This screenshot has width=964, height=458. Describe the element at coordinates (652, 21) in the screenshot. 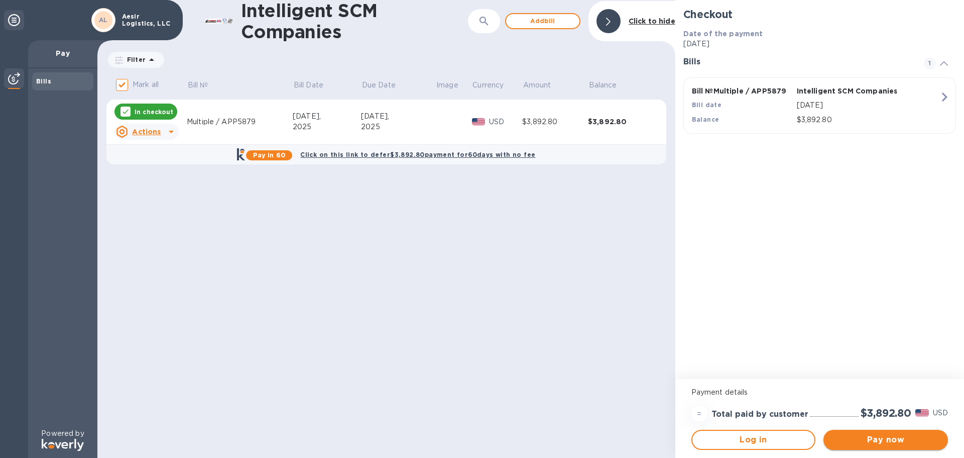

I see `b: Click to hide` at that location.